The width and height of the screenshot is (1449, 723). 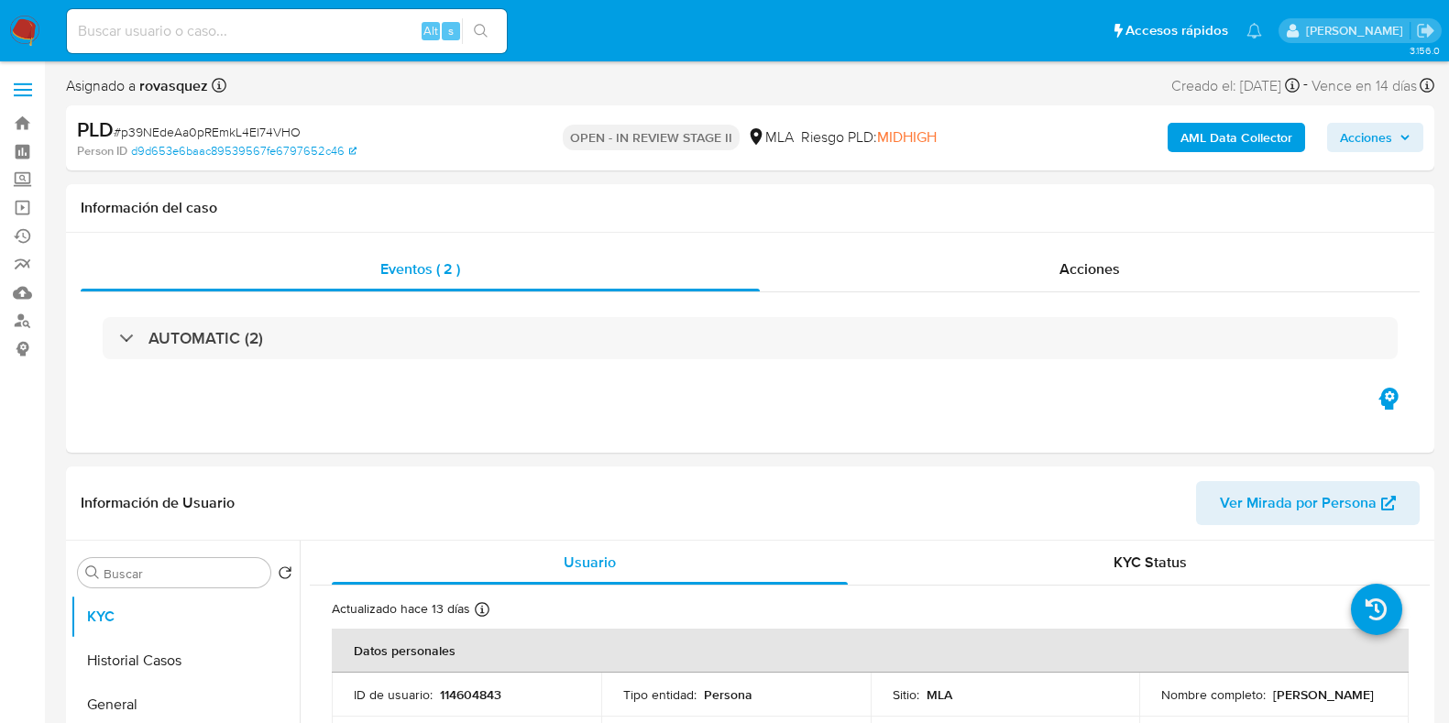 What do you see at coordinates (93, 573) in the screenshot?
I see `button: Buscar` at bounding box center [93, 573].